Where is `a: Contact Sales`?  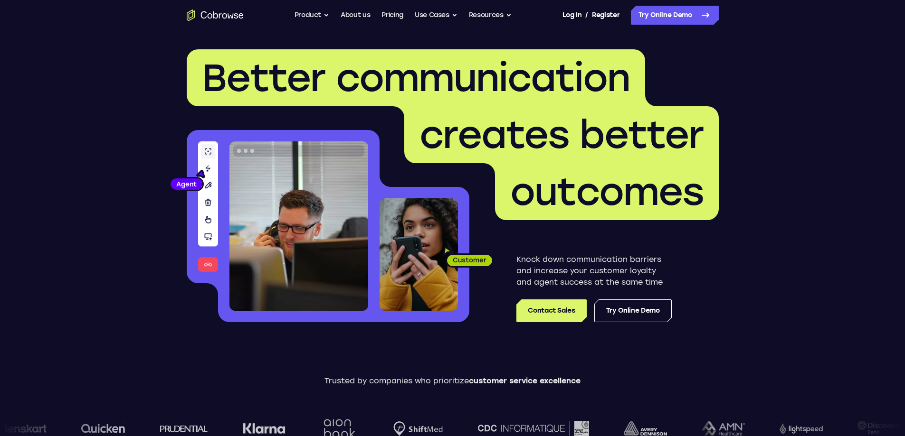 a: Contact Sales is located at coordinates (551, 311).